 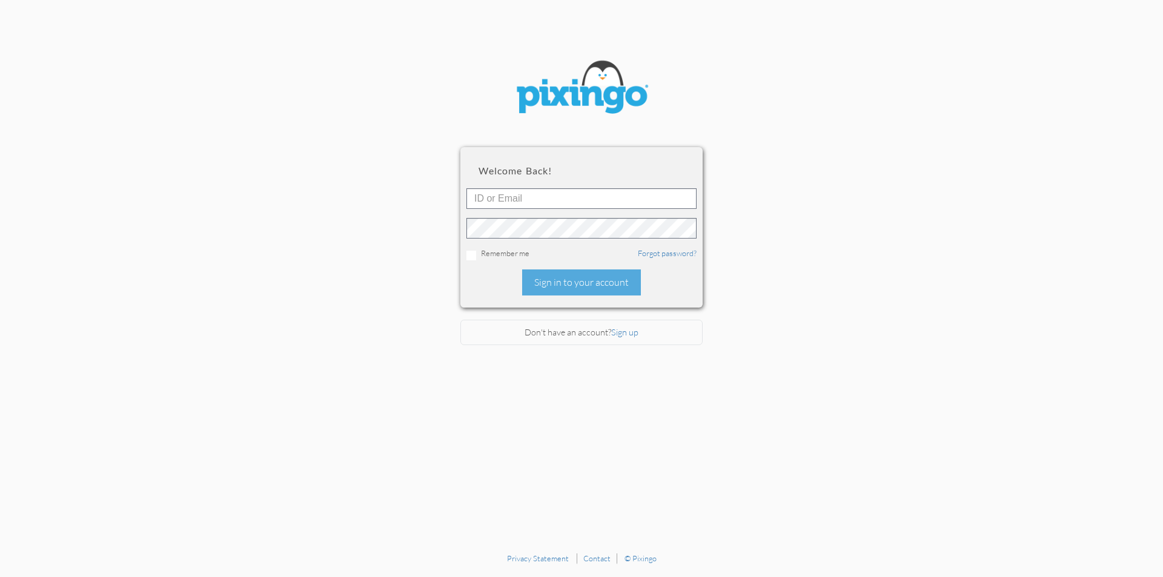 What do you see at coordinates (582, 171) in the screenshot?
I see `h2: Welcome back!` at bounding box center [582, 171].